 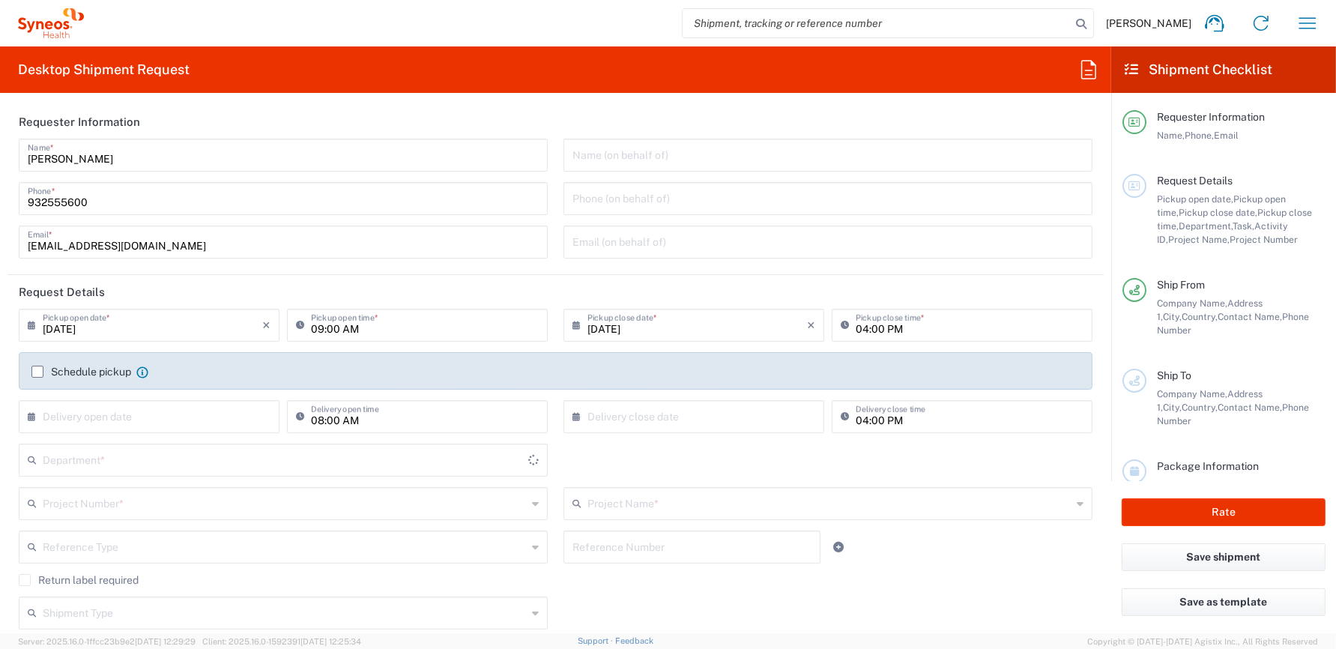 What do you see at coordinates (79, 122) in the screenshot?
I see `h2: Requester Information` at bounding box center [79, 122].